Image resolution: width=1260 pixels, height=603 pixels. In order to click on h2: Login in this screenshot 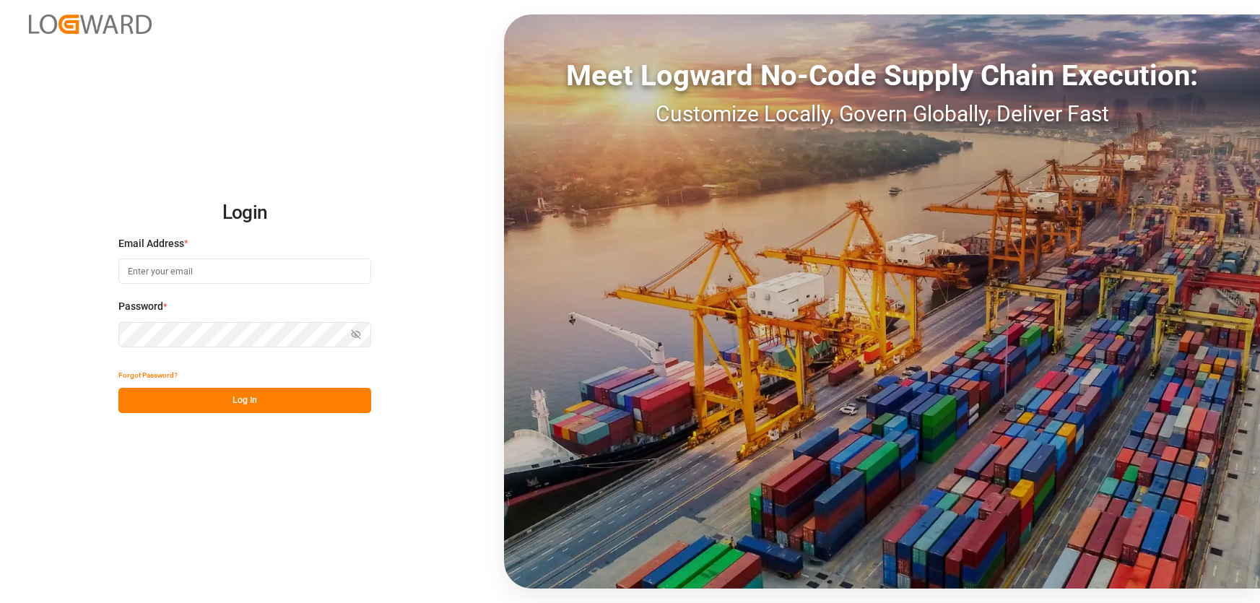, I will do `click(245, 213)`.